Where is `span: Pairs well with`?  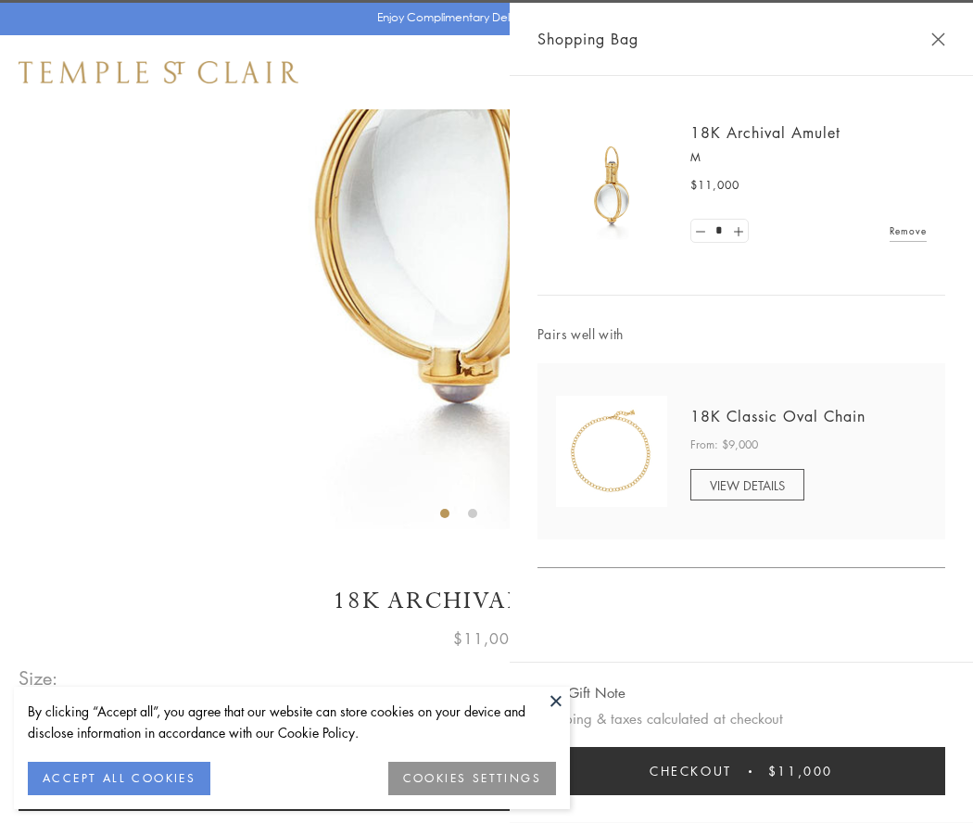 span: Pairs well with is located at coordinates (742, 334).